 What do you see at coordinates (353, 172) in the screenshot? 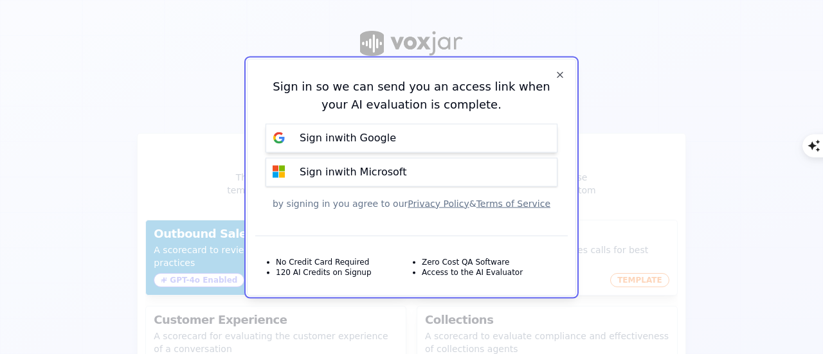
I see `p: Sign in with Microsoft` at bounding box center [353, 172].